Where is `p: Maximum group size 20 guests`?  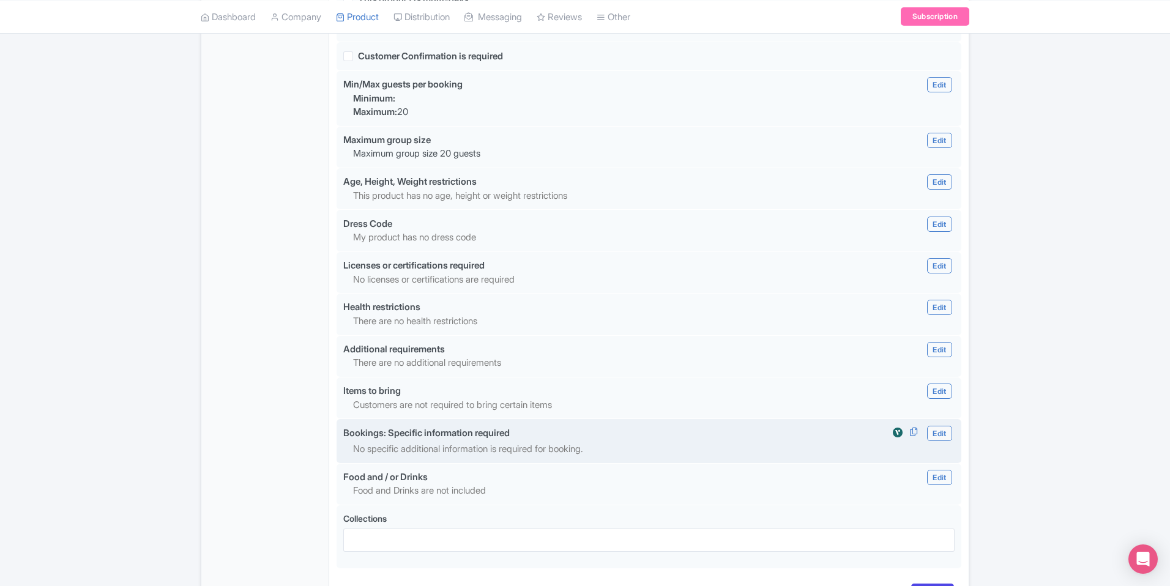 p: Maximum group size 20 guests is located at coordinates (597, 154).